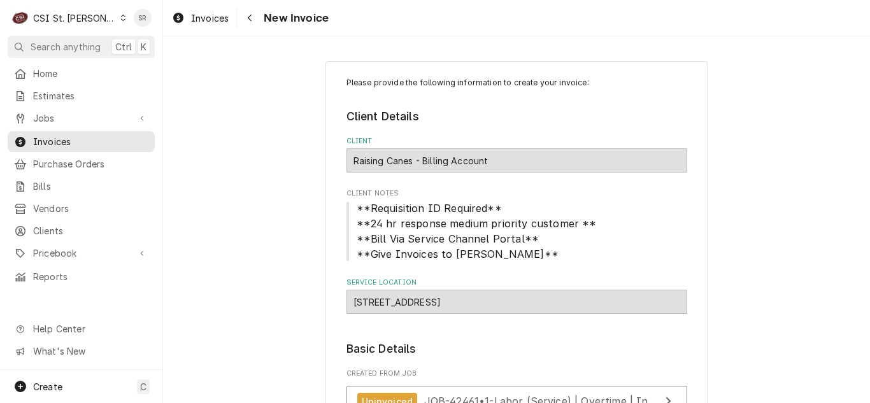 The width and height of the screenshot is (870, 403). I want to click on div: Raising Canes - Billing Account, so click(517, 161).